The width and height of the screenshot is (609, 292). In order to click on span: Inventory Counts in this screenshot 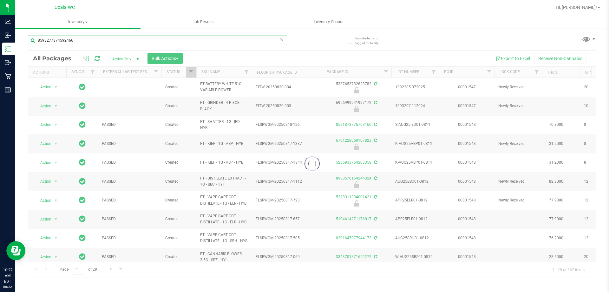, I will do `click(329, 22)`.